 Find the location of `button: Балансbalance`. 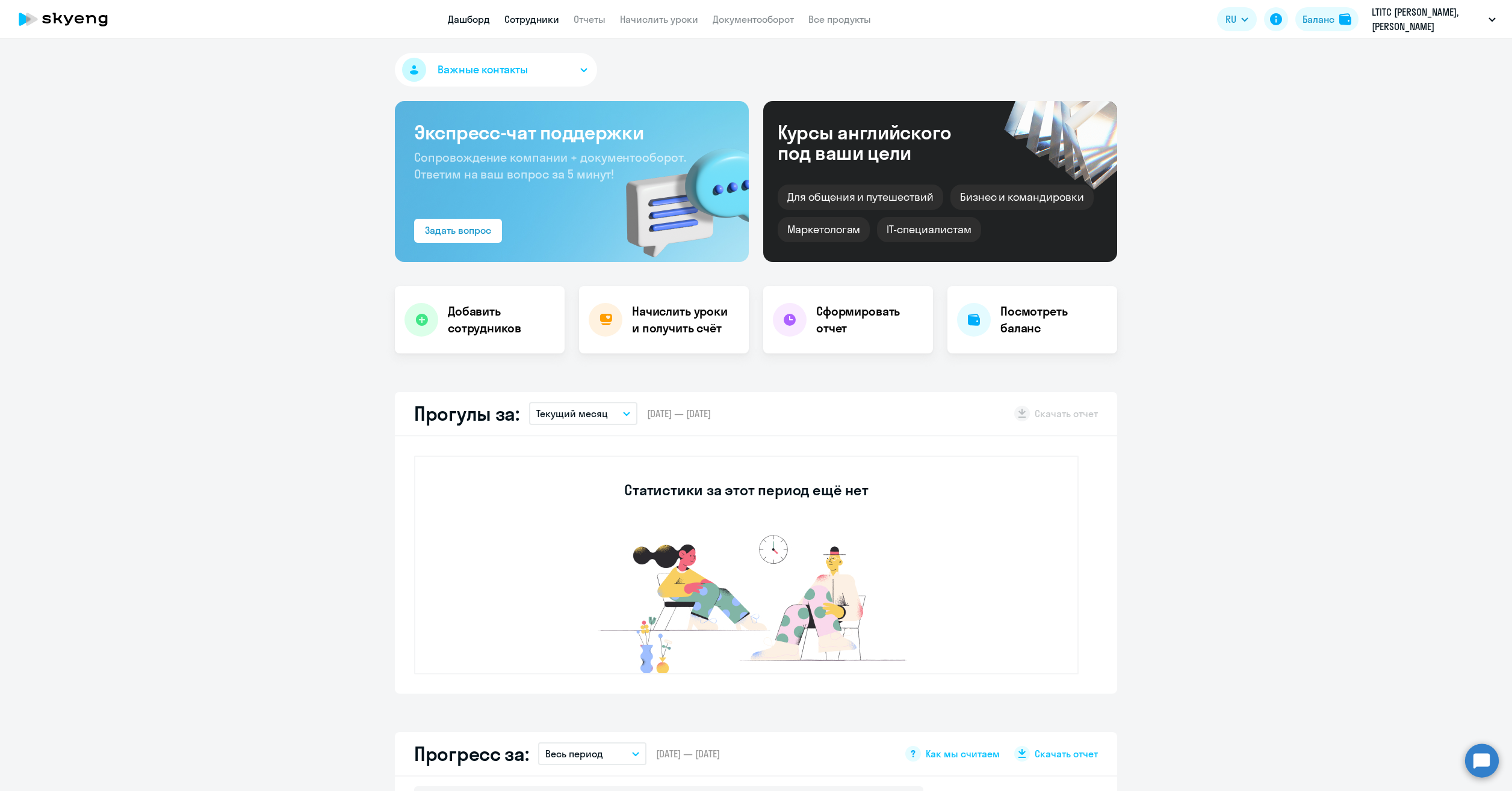

button: Балансbalance is located at coordinates (1326, 19).